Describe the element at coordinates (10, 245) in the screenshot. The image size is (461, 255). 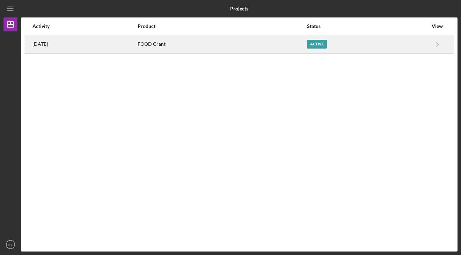
I see `button: KT` at that location.